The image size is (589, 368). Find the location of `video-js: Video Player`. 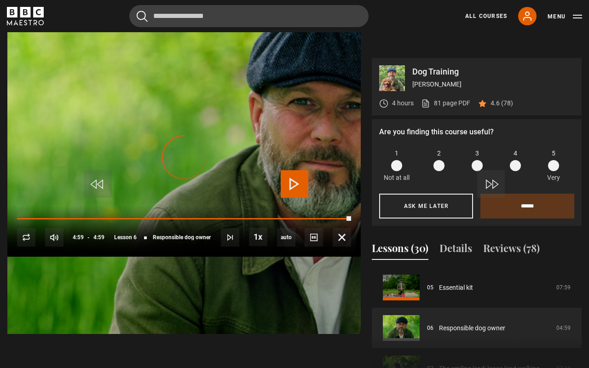

video-js: Video Player is located at coordinates (184, 157).